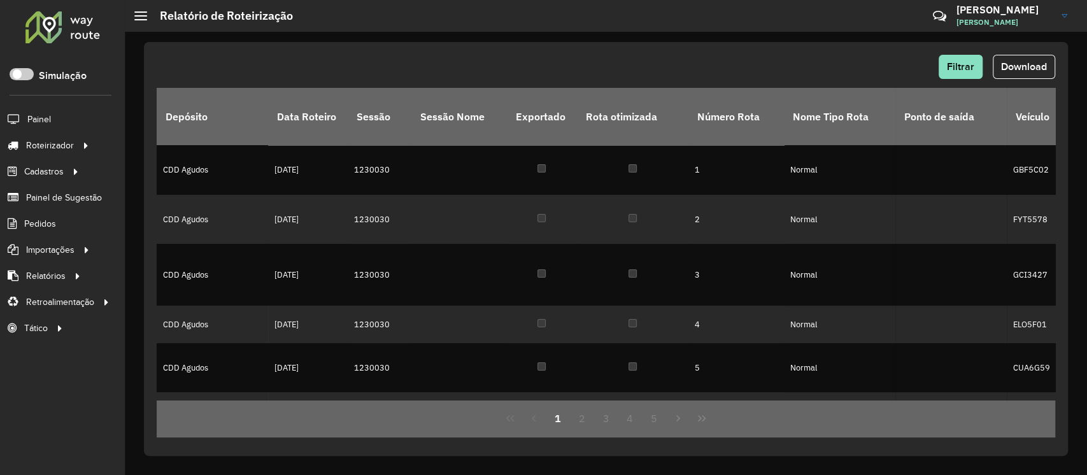  I want to click on span: Importações, so click(50, 250).